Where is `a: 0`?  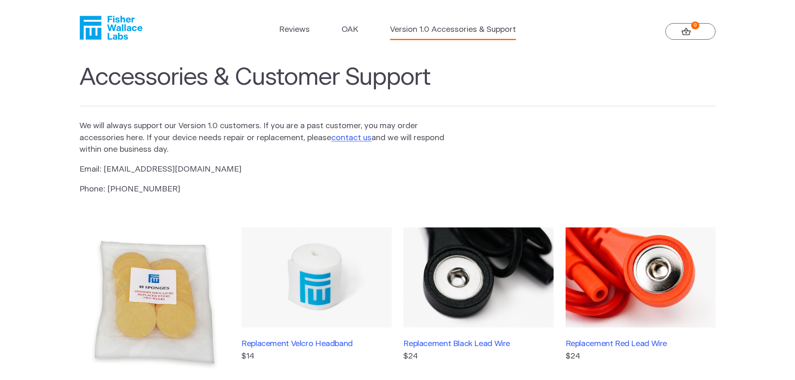 a: 0 is located at coordinates (690, 31).